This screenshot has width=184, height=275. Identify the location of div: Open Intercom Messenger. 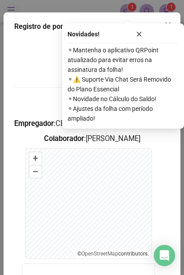
(164, 256).